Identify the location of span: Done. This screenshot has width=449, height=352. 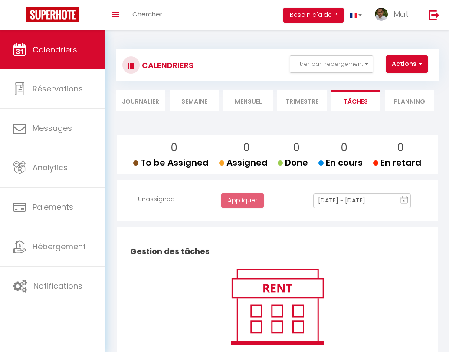
(293, 163).